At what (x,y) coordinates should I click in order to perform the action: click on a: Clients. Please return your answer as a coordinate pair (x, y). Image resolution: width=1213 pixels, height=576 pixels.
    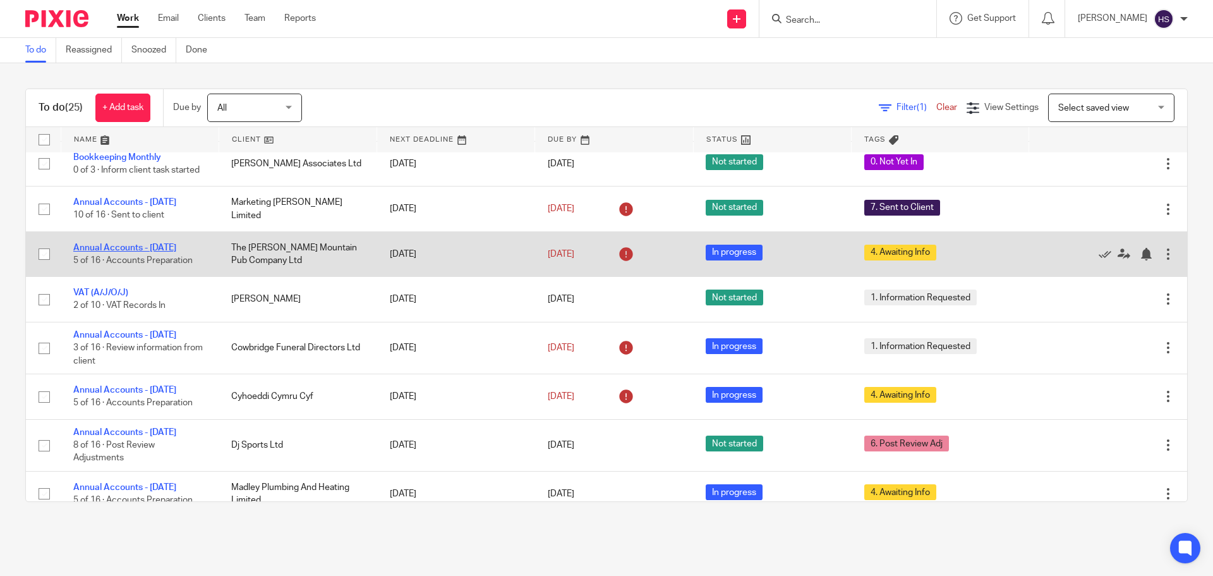
    Looking at the image, I should click on (212, 18).